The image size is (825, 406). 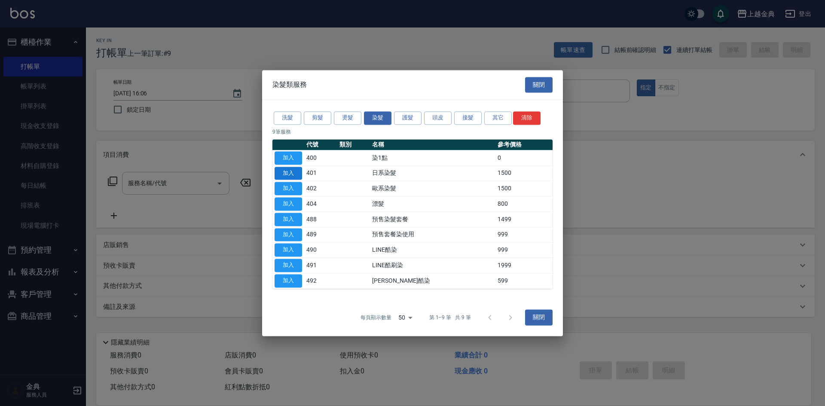 I want to click on button: 頭皮, so click(x=438, y=118).